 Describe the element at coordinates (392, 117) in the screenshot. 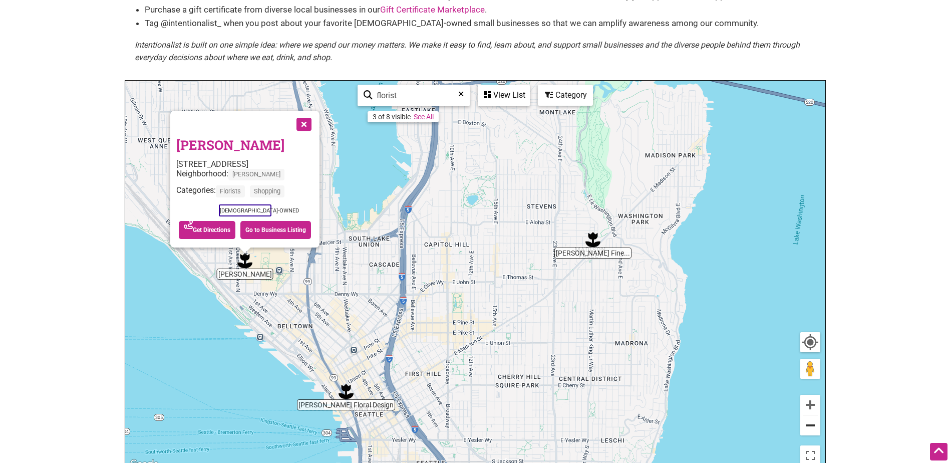

I see `div: 3 of 8 visible` at that location.